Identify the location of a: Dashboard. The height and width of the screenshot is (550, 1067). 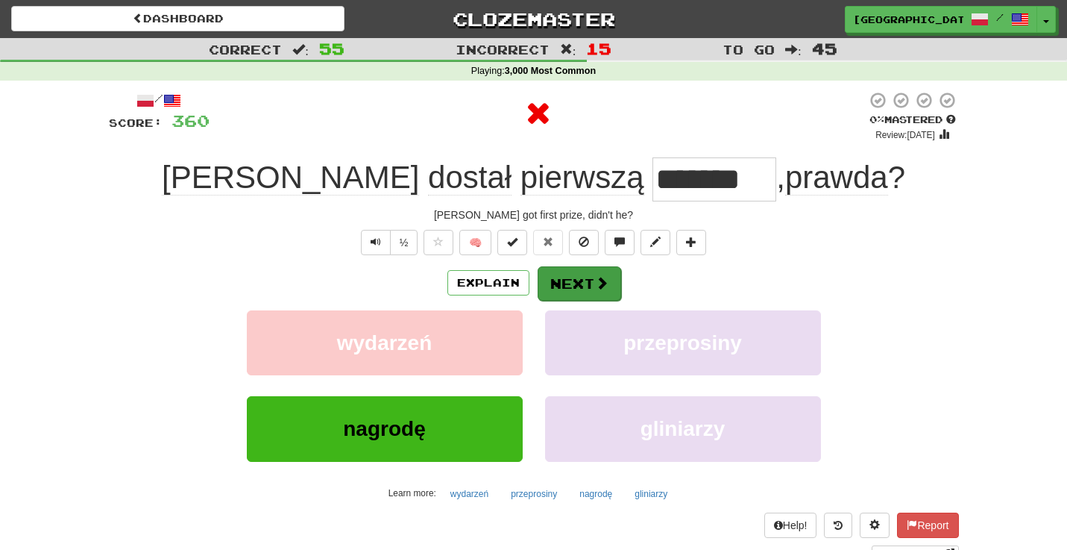
(178, 19).